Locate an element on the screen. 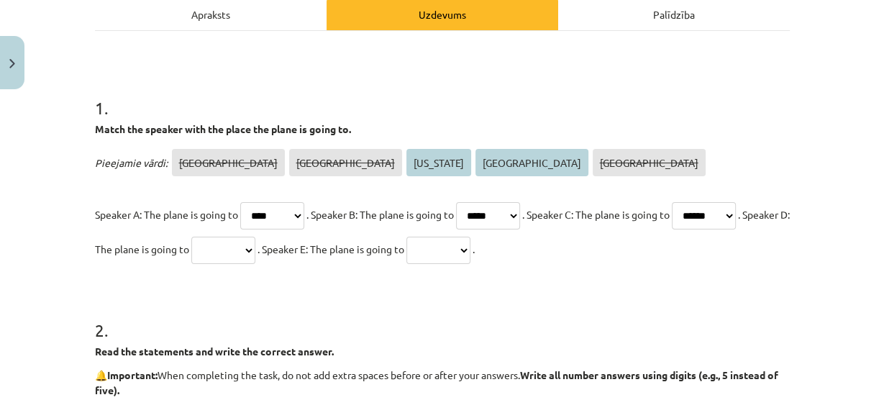 This screenshot has height=400, width=884. strong: Important: is located at coordinates (132, 375).